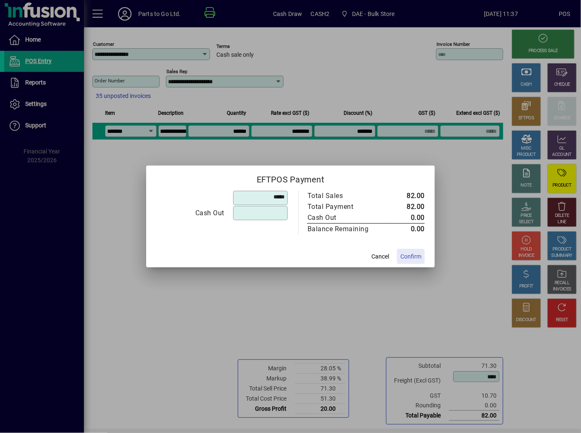  I want to click on div: Balance Remaining, so click(343, 229).